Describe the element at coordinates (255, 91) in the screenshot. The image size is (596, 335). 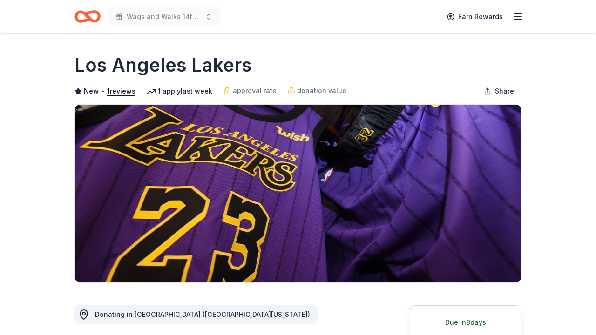
I see `span: approval rate` at that location.